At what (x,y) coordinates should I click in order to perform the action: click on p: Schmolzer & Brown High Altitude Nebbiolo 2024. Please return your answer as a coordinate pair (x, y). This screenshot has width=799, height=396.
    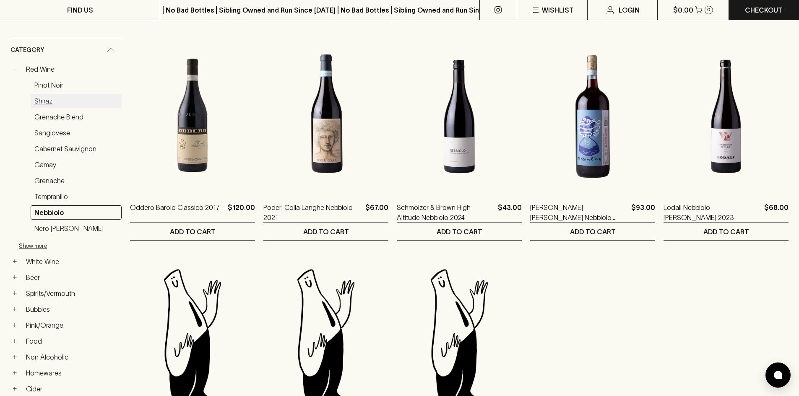
    Looking at the image, I should click on (445, 213).